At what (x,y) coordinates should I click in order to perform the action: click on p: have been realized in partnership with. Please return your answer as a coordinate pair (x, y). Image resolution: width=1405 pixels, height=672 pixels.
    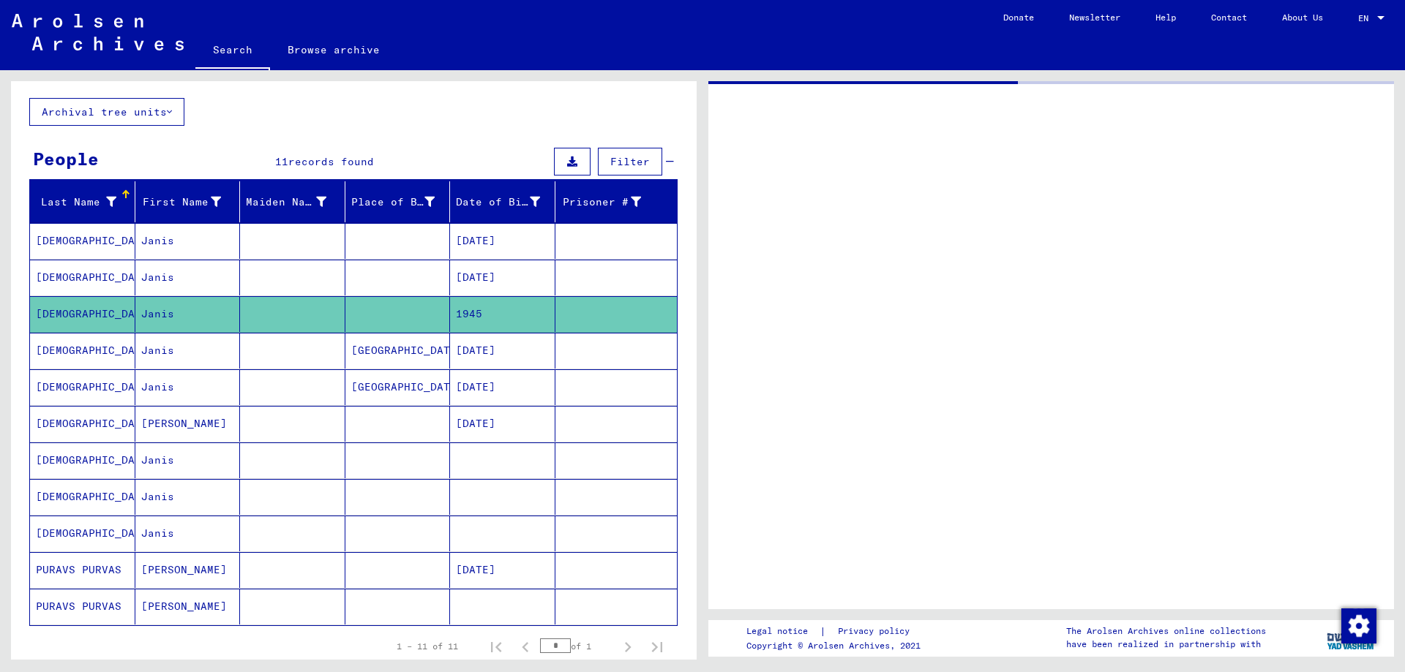
    Looking at the image, I should click on (1166, 645).